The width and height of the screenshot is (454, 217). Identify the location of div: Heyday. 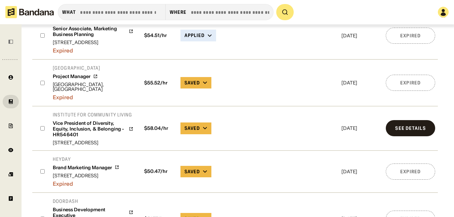
(86, 159).